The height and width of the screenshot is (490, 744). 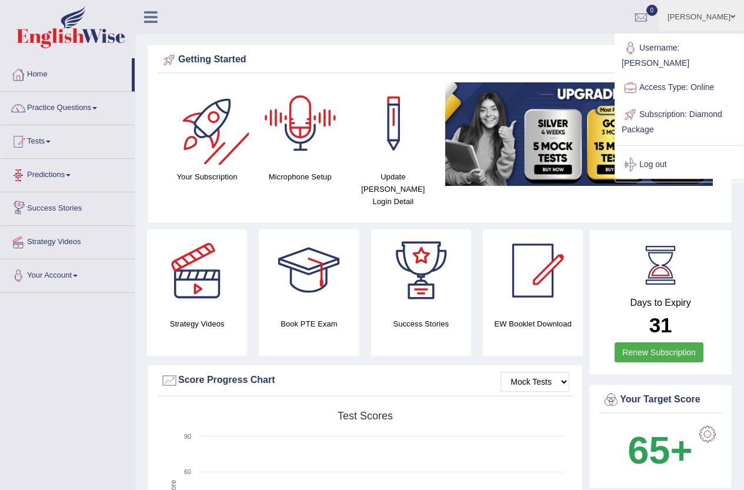 I want to click on span: 0, so click(x=652, y=10).